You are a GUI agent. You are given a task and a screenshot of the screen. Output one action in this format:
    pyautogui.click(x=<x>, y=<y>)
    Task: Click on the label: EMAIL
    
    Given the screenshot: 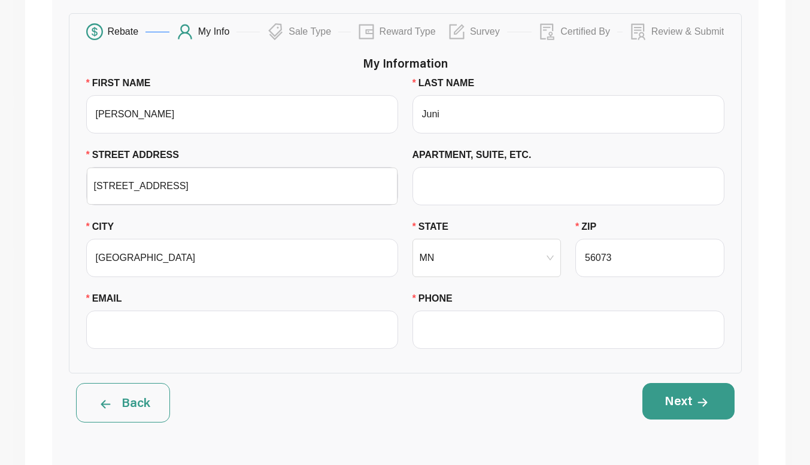 What is the action you would take?
    pyautogui.click(x=108, y=299)
    